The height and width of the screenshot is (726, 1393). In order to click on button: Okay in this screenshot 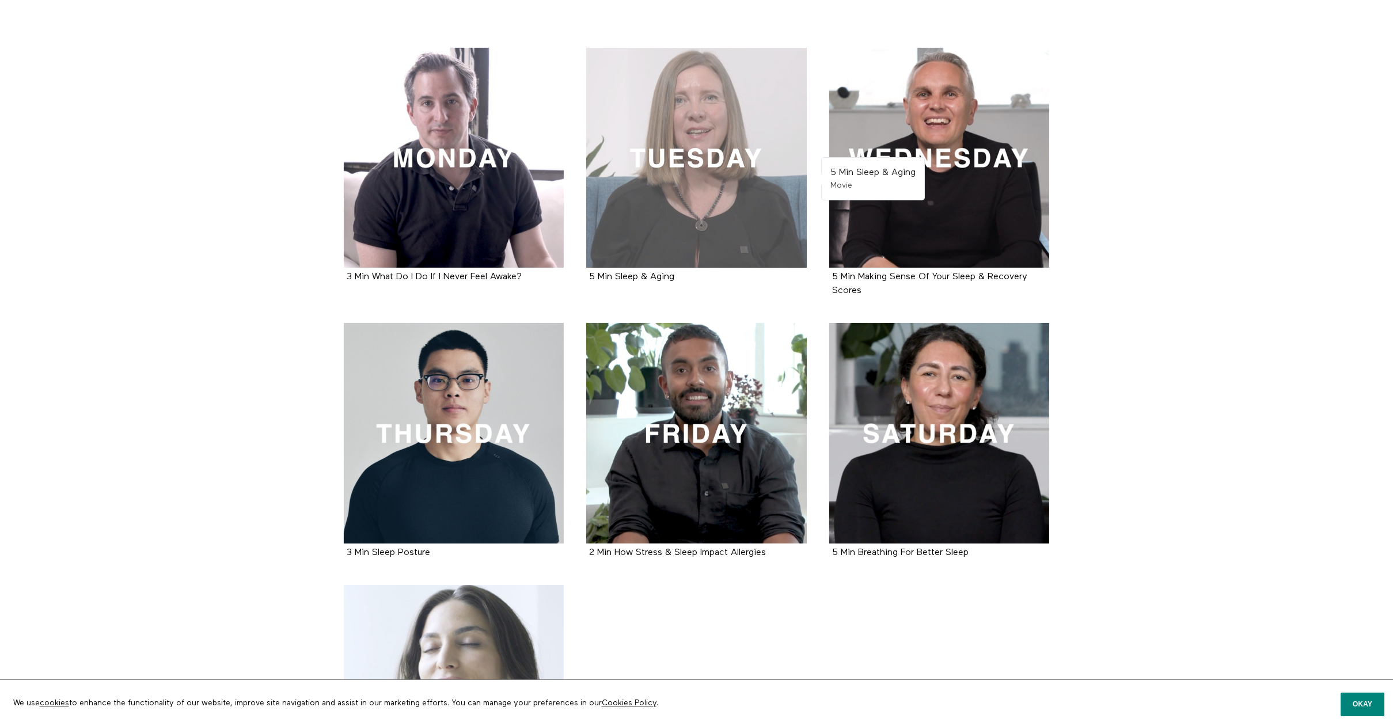, I will do `click(1363, 704)`.